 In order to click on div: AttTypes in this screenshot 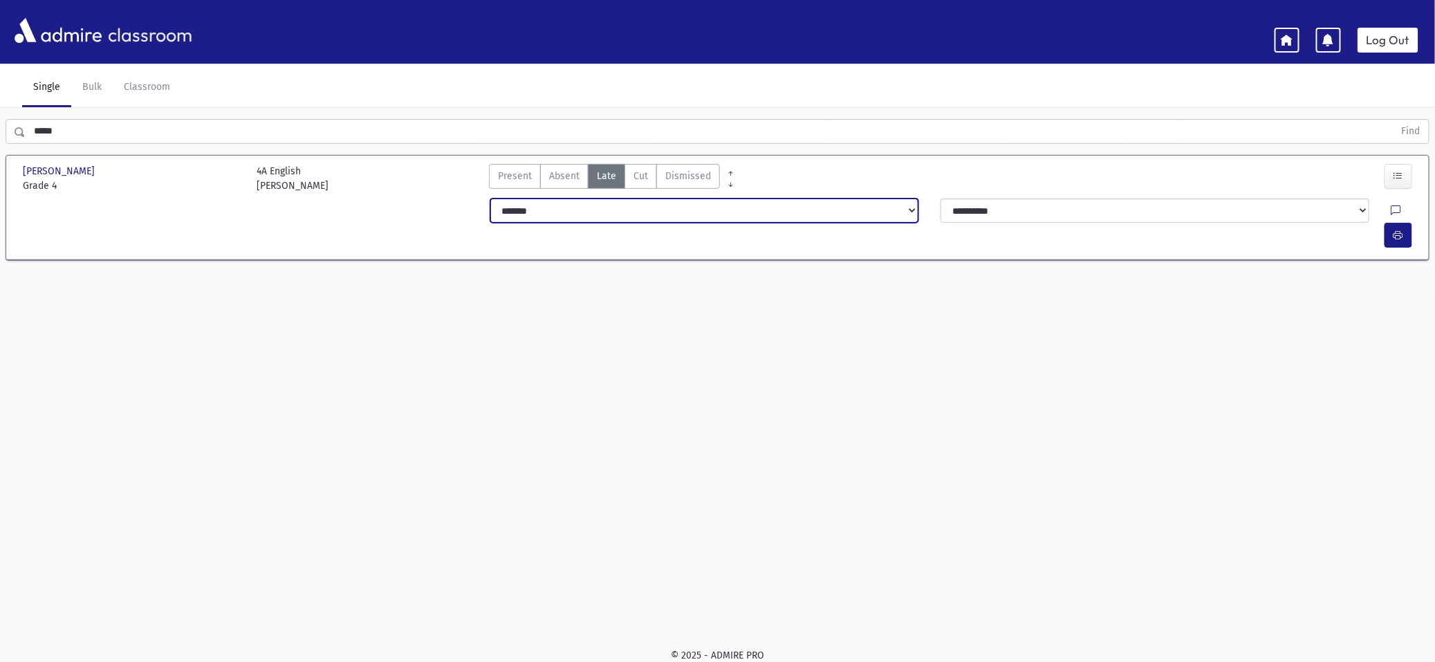, I will do `click(604, 178)`.